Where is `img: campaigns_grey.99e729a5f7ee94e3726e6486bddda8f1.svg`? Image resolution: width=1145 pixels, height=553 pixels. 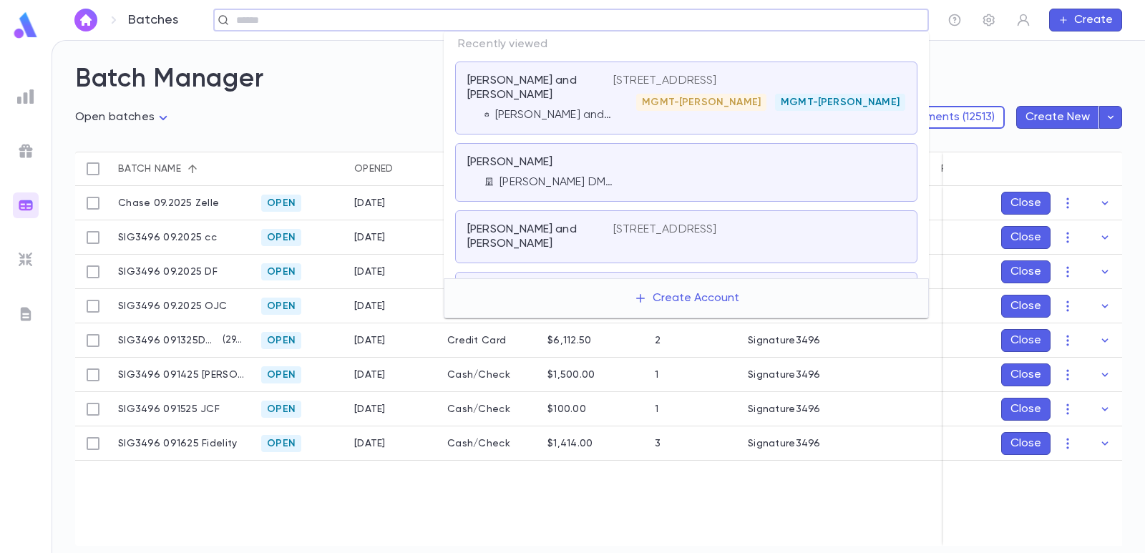
img: campaigns_grey.99e729a5f7ee94e3726e6486bddda8f1.svg is located at coordinates (26, 151).